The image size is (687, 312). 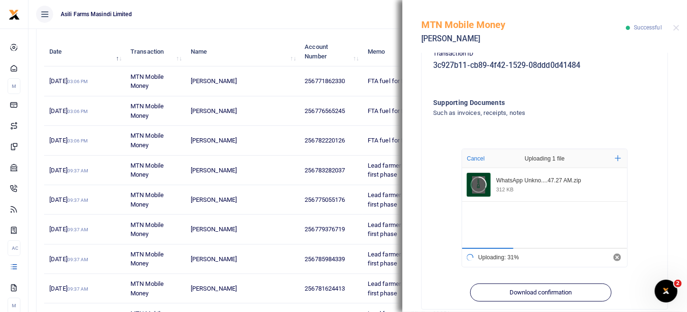 I want to click on p: Transaction ID, so click(x=545, y=54).